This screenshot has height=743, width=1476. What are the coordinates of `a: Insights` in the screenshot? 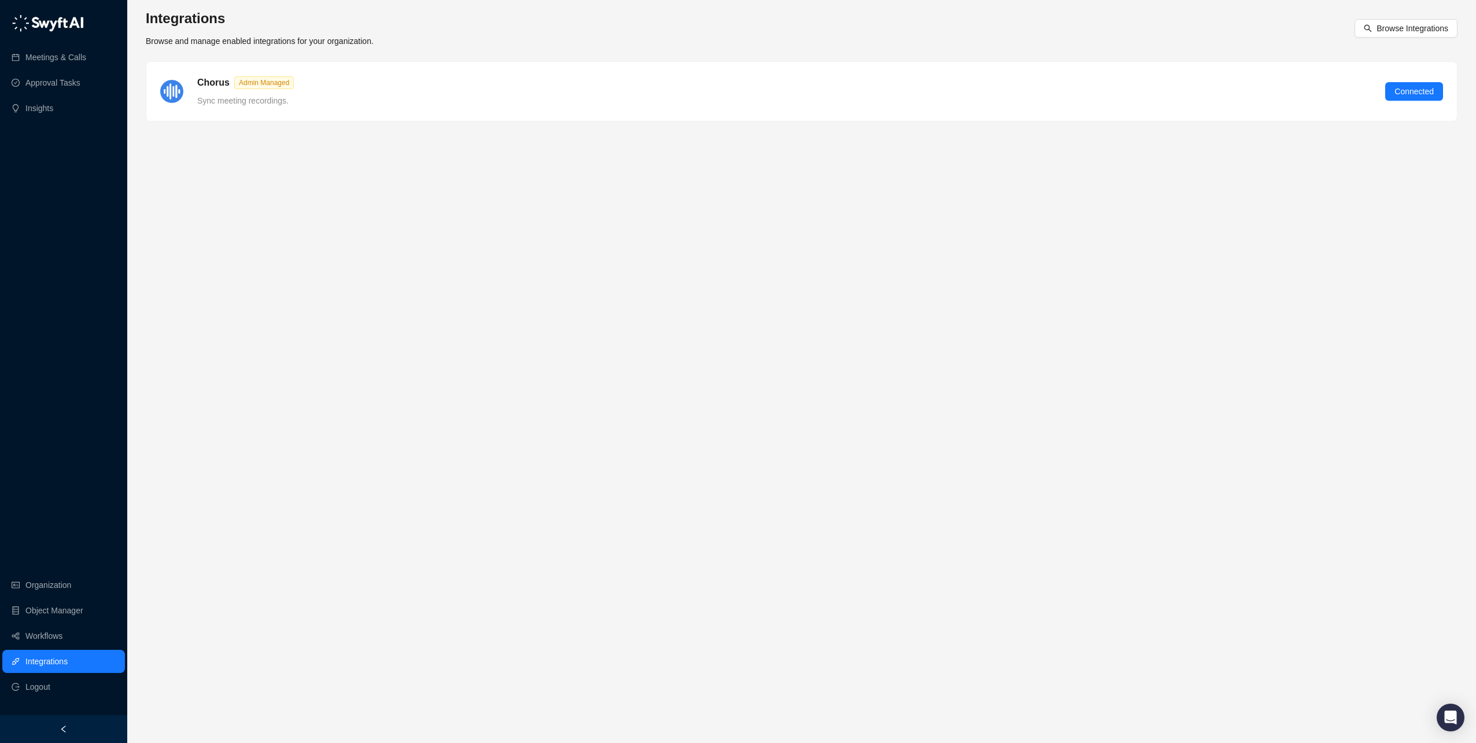 It's located at (39, 108).